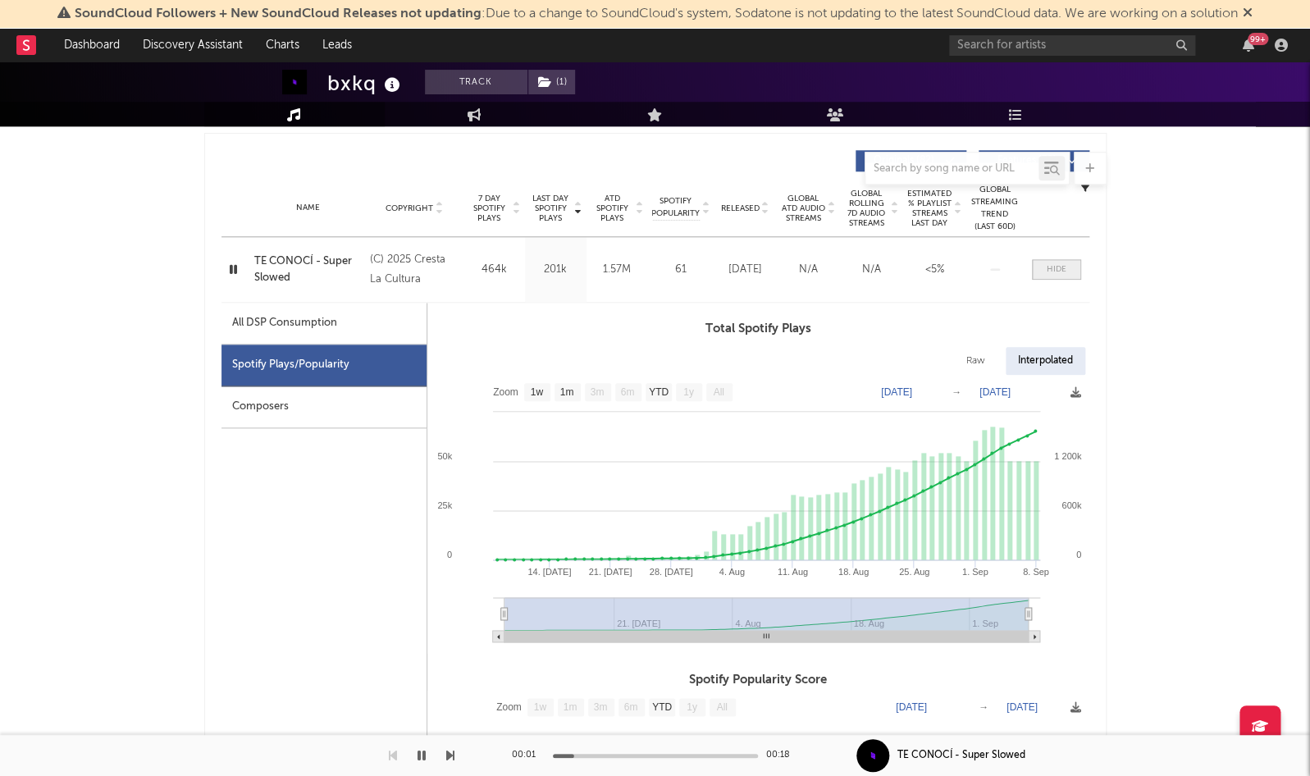 The width and height of the screenshot is (1310, 776). Describe the element at coordinates (913, 572) in the screenshot. I see `text: 25. Aug` at that location.